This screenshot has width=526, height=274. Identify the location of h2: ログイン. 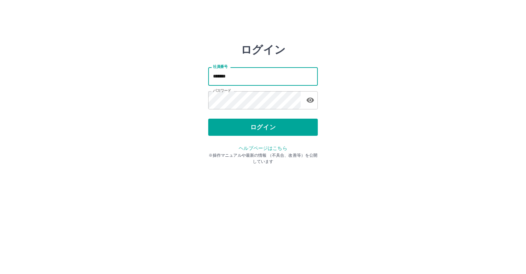
(263, 50).